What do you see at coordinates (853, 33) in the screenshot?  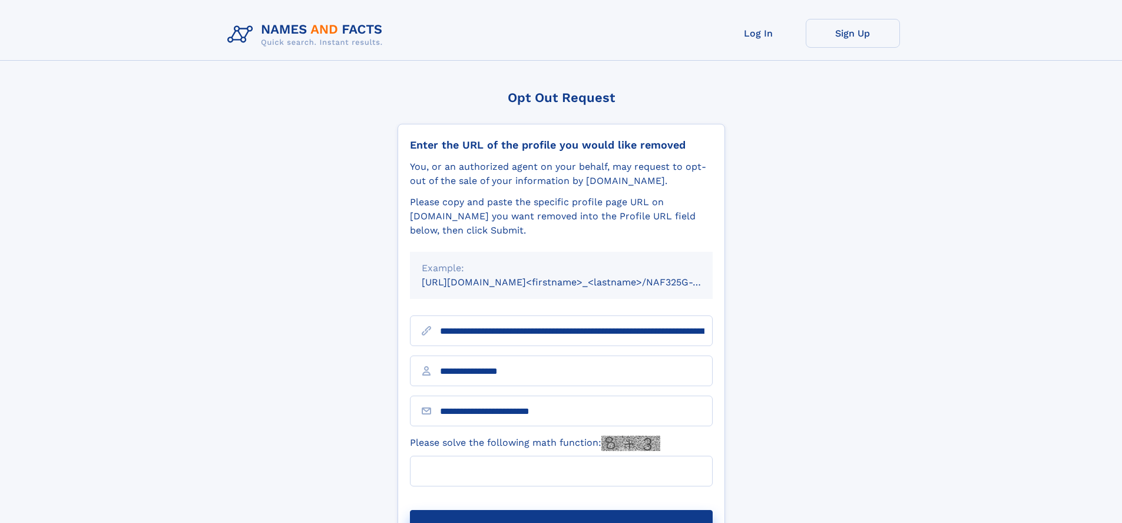 I see `a: Sign Up` at bounding box center [853, 33].